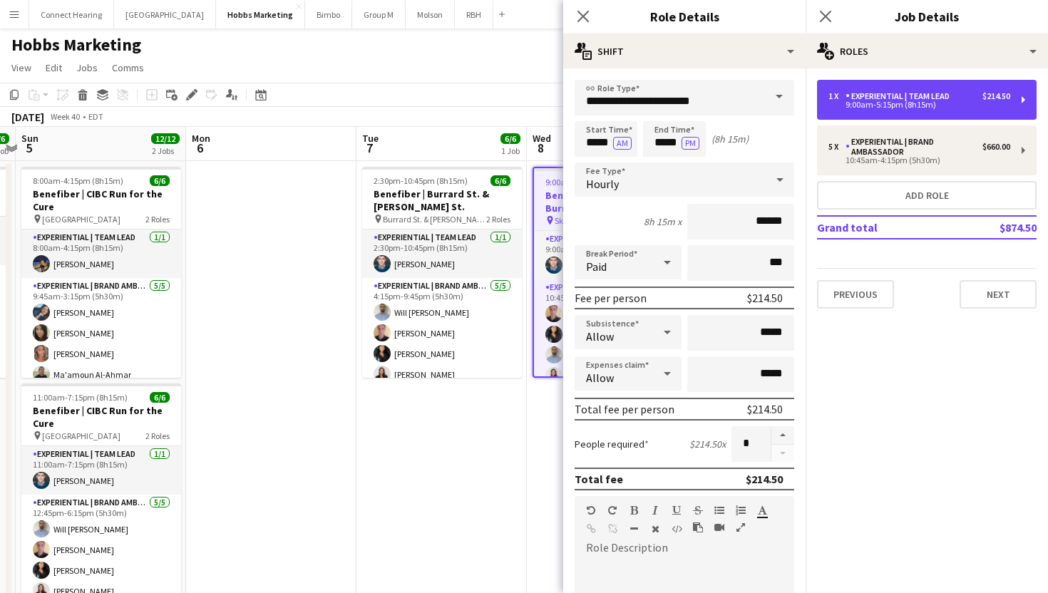  I want to click on button: Hobbs Marketing, so click(260, 14).